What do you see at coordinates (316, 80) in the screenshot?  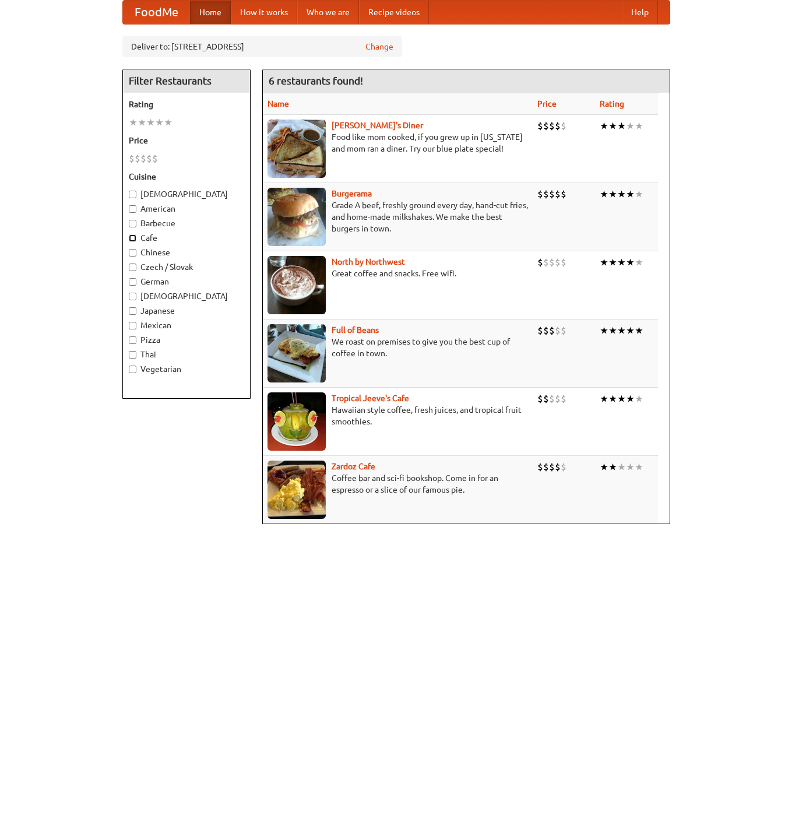 I see `ng-pluralize: 6 restaurants found!` at bounding box center [316, 80].